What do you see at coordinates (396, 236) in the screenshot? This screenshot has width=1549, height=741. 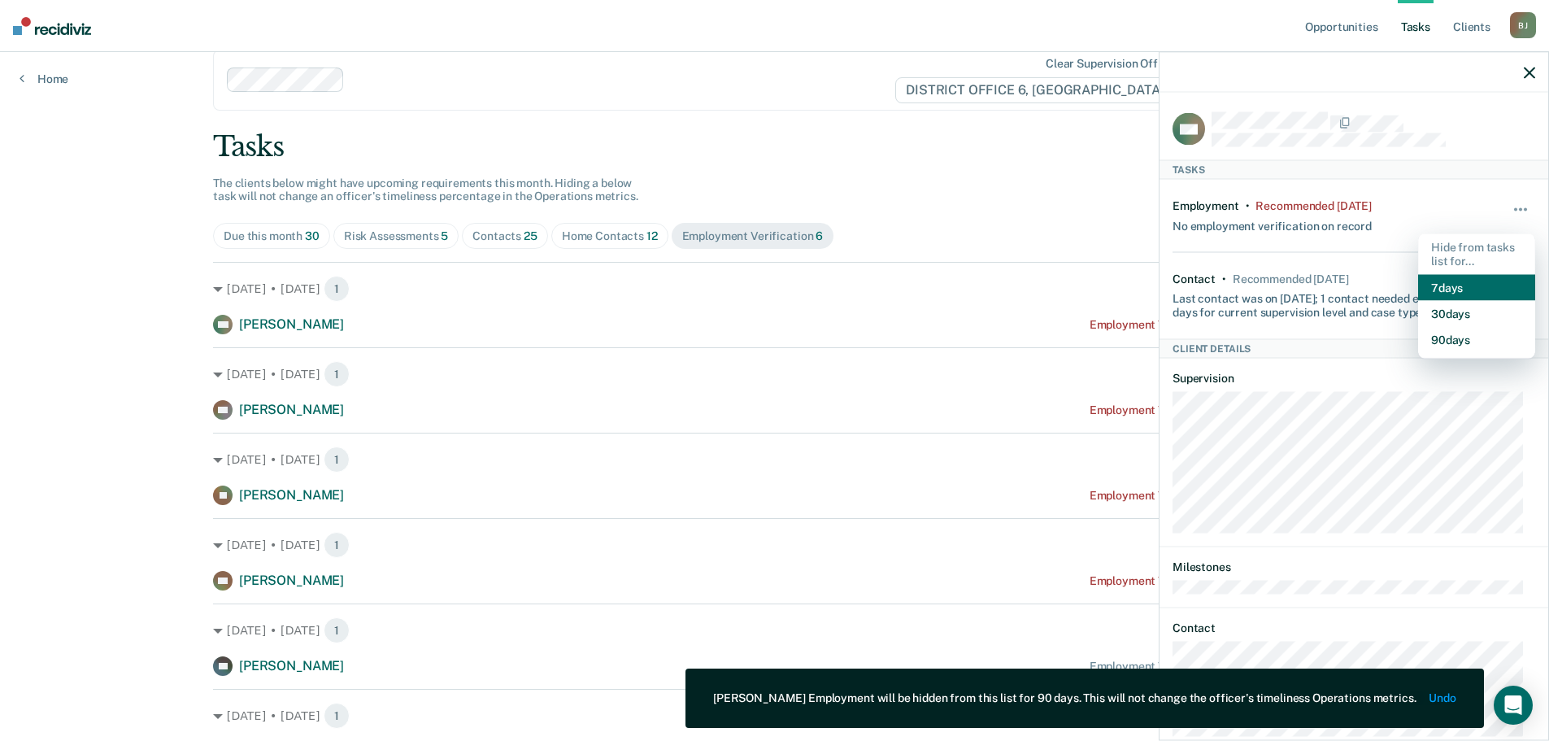 I see `div: Risk Assessments` at bounding box center [396, 236].